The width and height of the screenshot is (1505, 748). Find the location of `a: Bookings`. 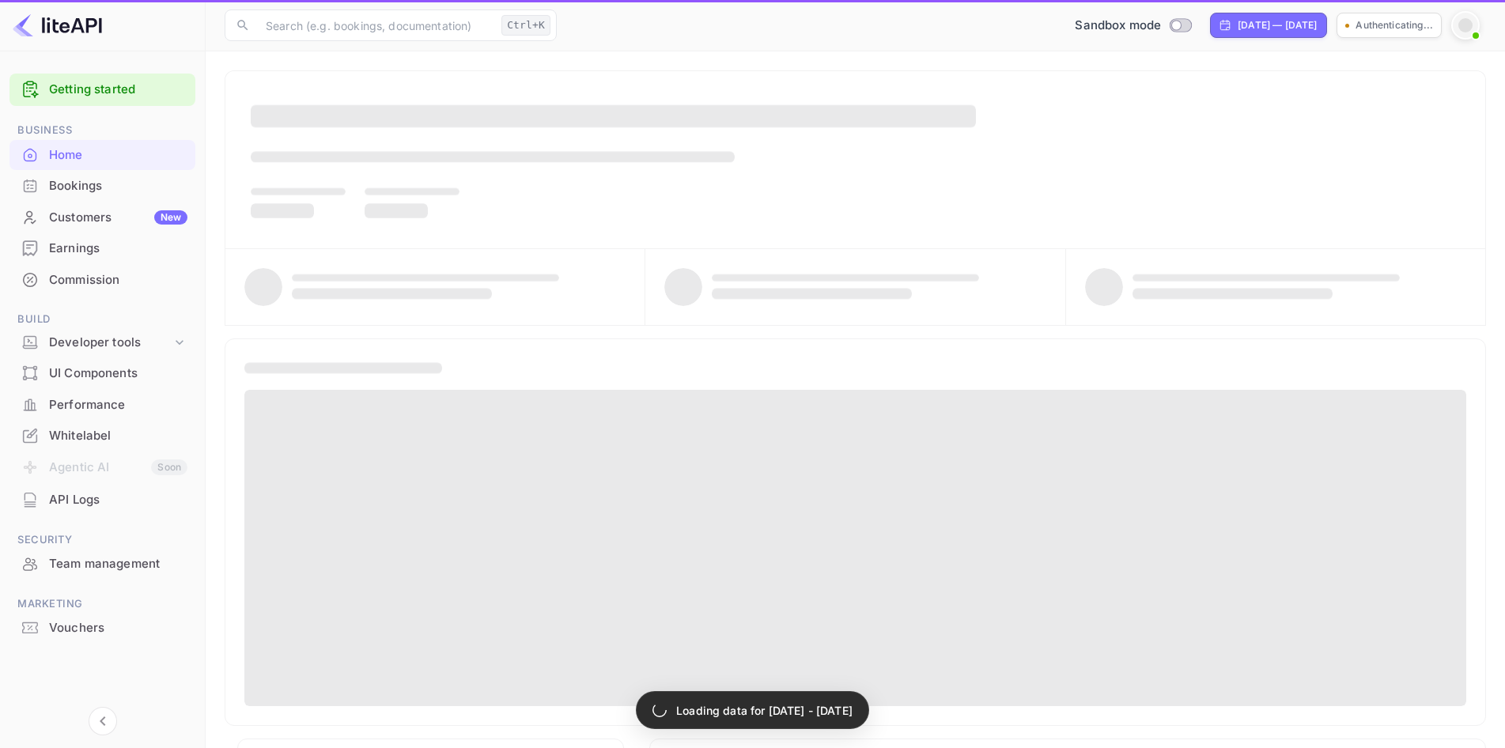

a: Bookings is located at coordinates (102, 185).